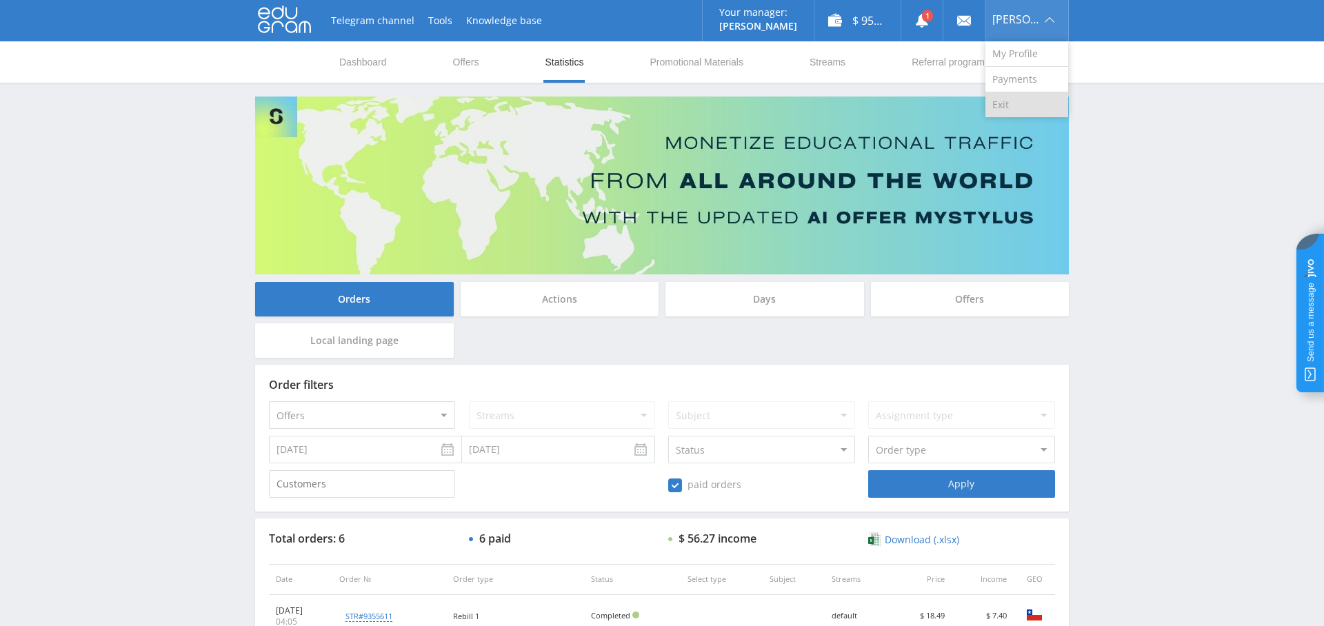  What do you see at coordinates (705, 486) in the screenshot?
I see `span: paid orders` at bounding box center [705, 486].